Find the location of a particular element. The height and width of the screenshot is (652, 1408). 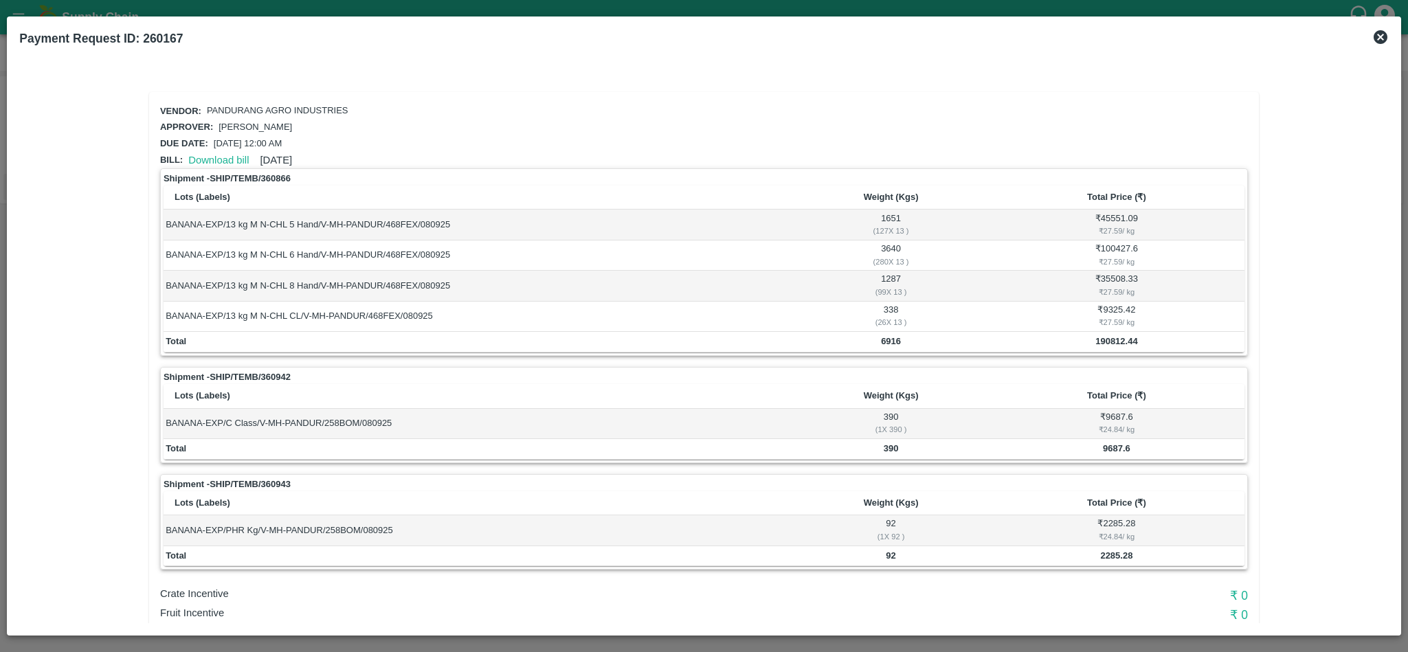

td: BANANA-EXP/PHR Kg/V-MH-PANDUR/258BOM/080925 is located at coordinates (478, 531).